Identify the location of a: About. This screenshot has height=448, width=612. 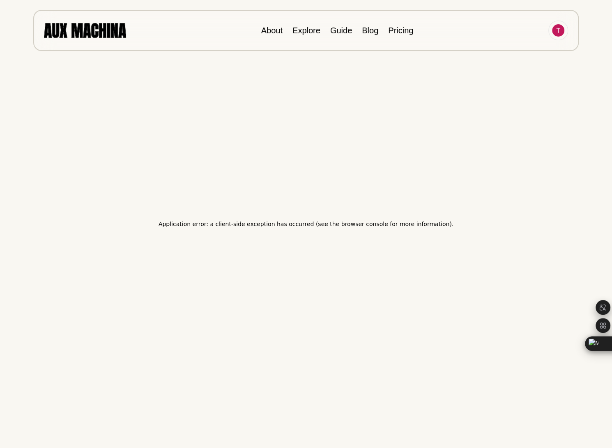
(272, 30).